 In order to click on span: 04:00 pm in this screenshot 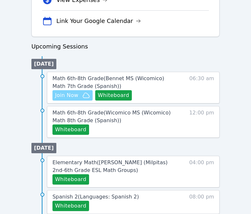, I will do `click(201, 172)`.